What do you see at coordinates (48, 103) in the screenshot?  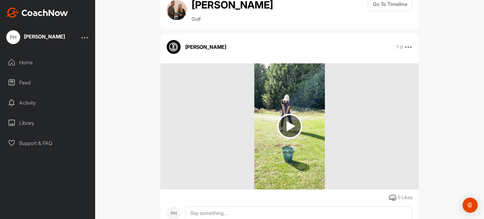 I see `div: Activity` at bounding box center [48, 103].